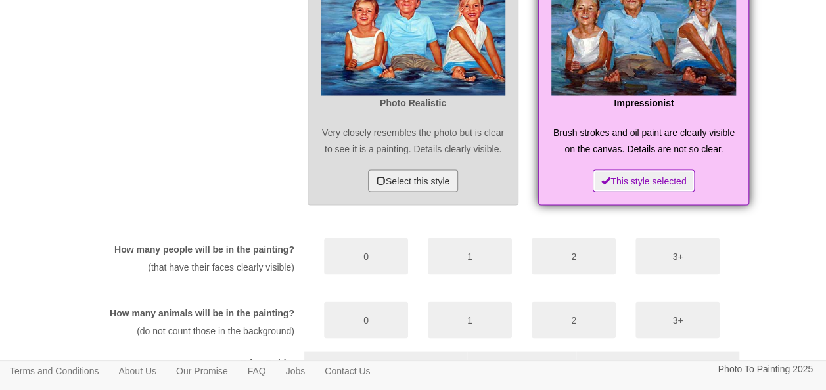 The width and height of the screenshot is (826, 390). Describe the element at coordinates (195, 331) in the screenshot. I see `p: (do not count those in the background)` at that location.